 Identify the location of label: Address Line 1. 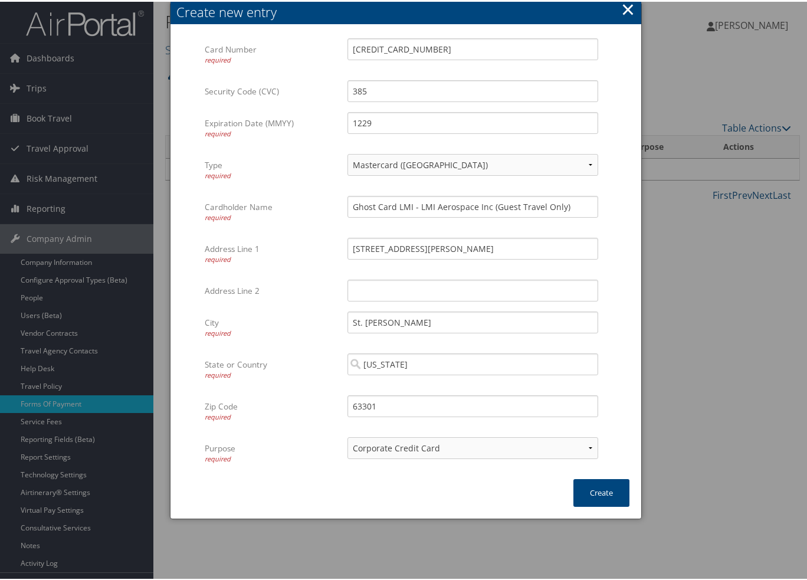
(271, 252).